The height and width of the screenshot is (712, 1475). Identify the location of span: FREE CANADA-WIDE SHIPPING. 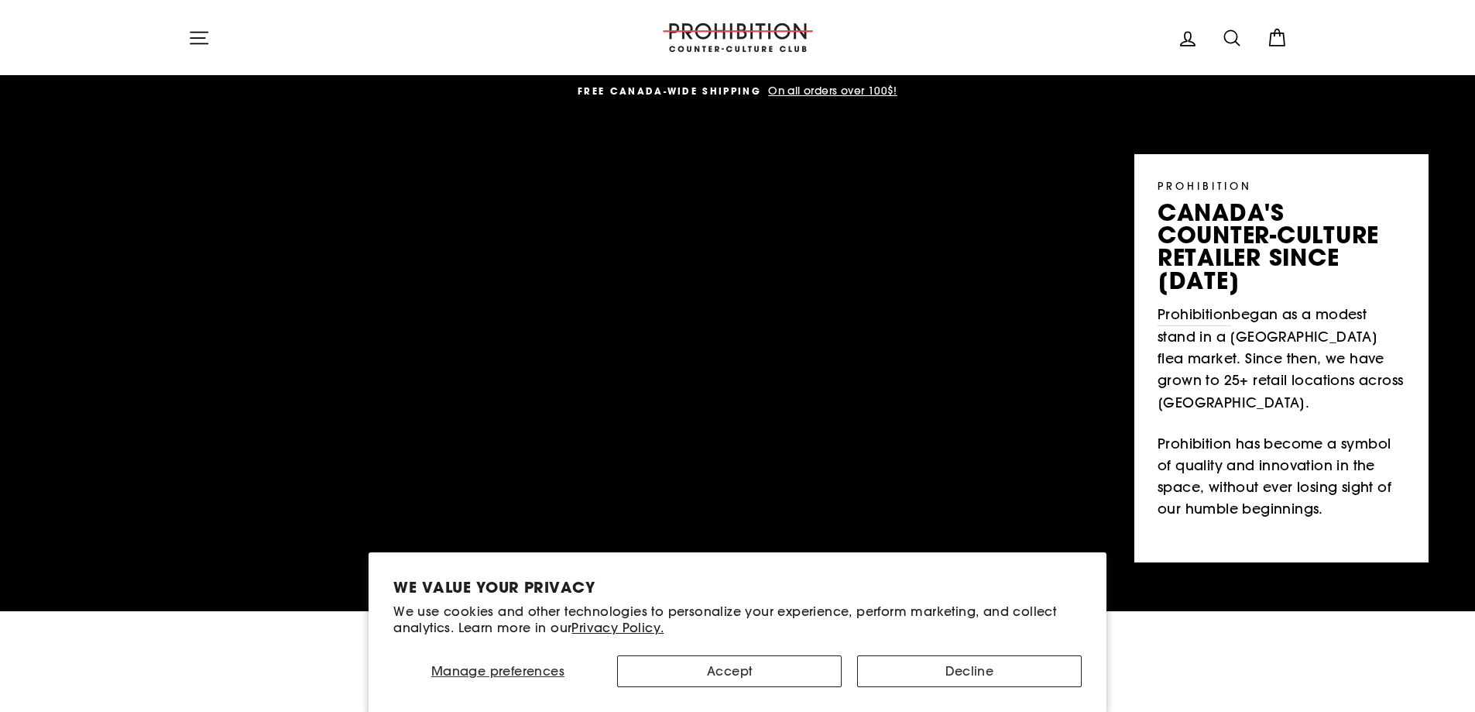
(669, 91).